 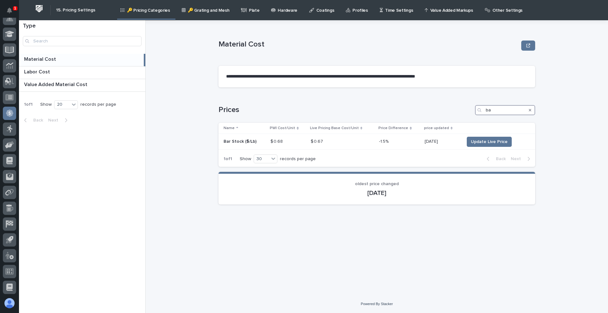 What do you see at coordinates (82, 85) in the screenshot?
I see `a: Value Added Material CostValue Added Material Cost` at bounding box center [82, 85].